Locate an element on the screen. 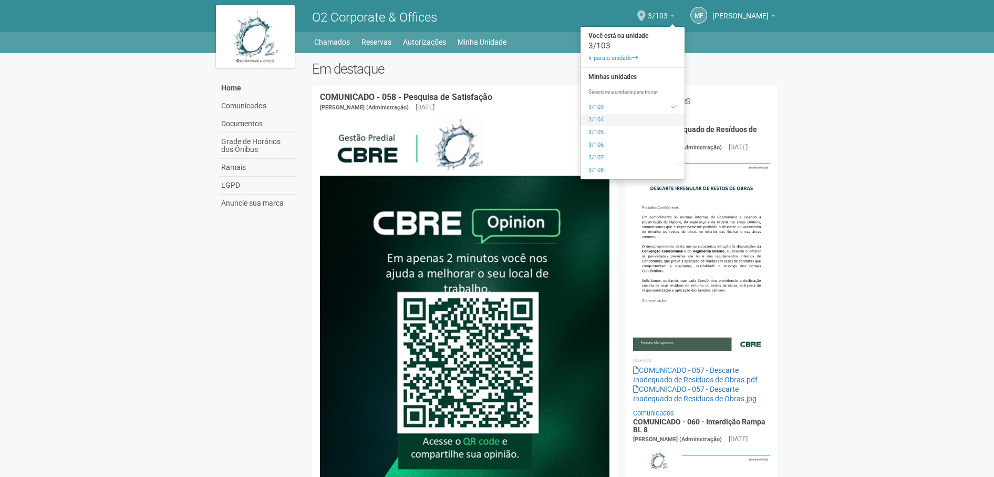 The width and height of the screenshot is (994, 477). img: logo.jpg is located at coordinates (255, 37).